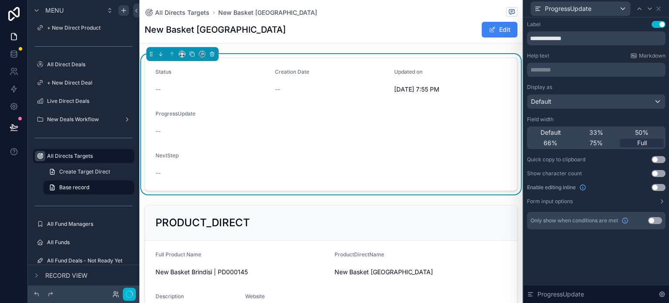 Image resolution: width=669 pixels, height=303 pixels. Describe the element at coordinates (652, 56) in the screenshot. I see `span: Markdown` at that location.